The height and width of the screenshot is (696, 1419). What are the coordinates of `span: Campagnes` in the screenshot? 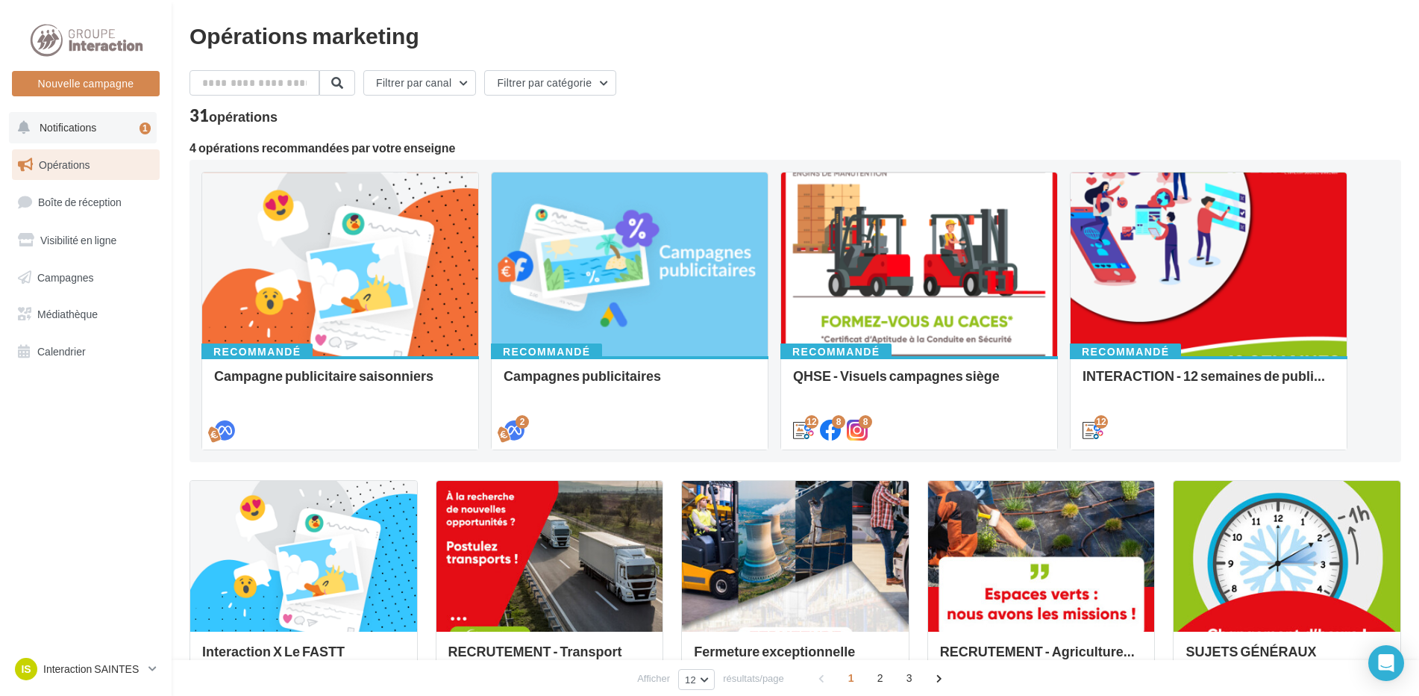 It's located at (66, 276).